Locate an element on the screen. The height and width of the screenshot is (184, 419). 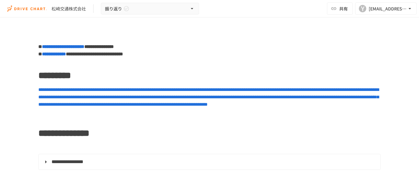
div: 松崎交通株式会社 is located at coordinates (69, 9).